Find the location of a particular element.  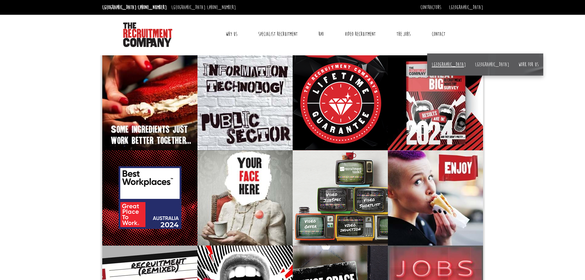

a: RPO is located at coordinates (321, 34).